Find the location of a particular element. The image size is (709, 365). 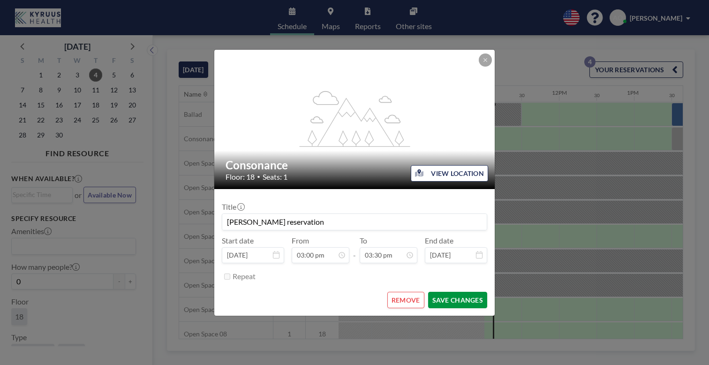

button: VIEW LOCATION is located at coordinates (449, 173).